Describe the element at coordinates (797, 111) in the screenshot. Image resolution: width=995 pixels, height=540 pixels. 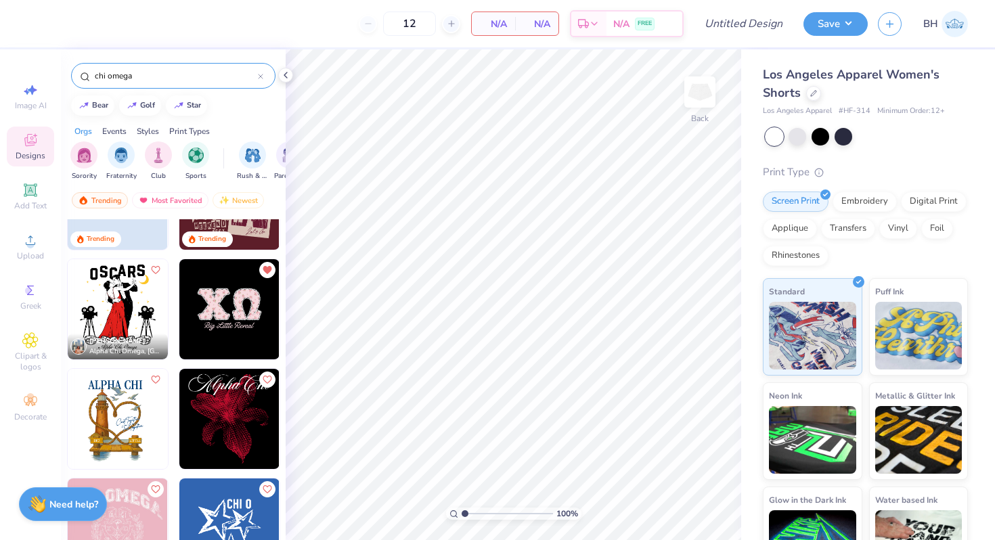
I see `span: Los Angeles Apparel` at that location.